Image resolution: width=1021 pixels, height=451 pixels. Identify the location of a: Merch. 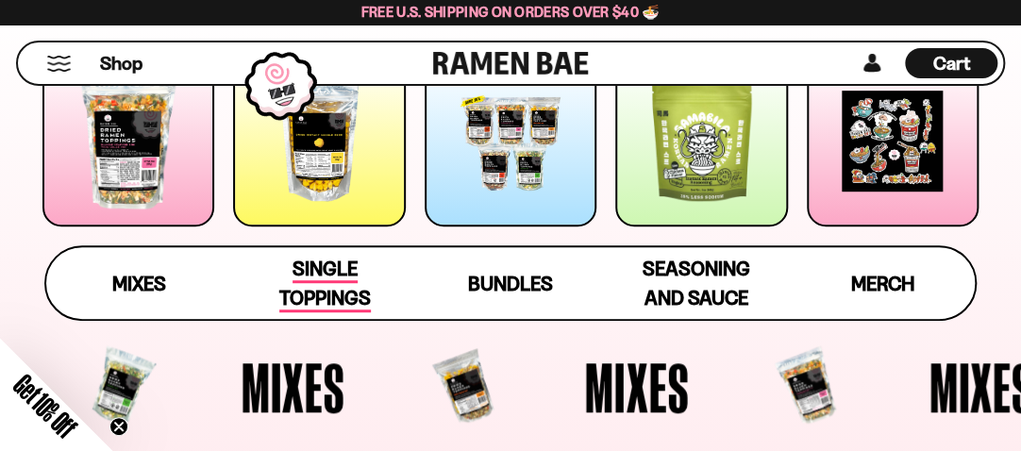
(881, 283).